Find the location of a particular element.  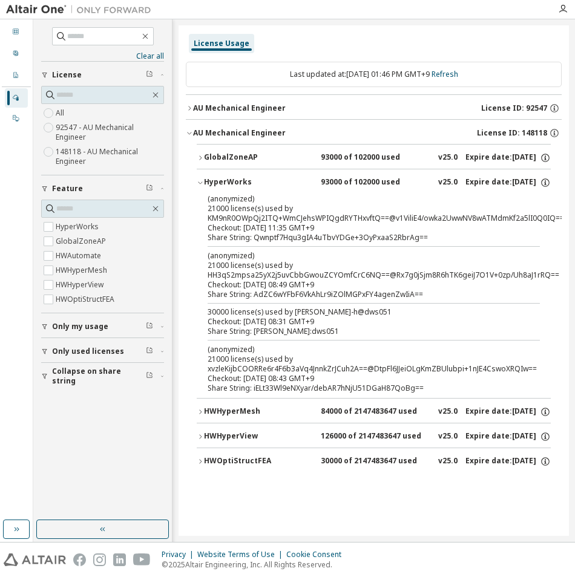

div: Share String: iELt33Wl9eNXyar/debAR7hNjU51DGaH87QoBg== is located at coordinates (359, 388).